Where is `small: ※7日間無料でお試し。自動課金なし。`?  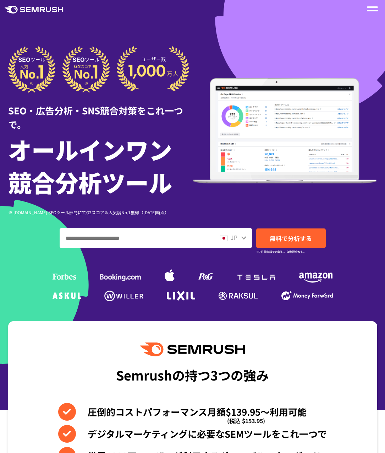 small: ※7日間無料でお試し。自動課金なし。 is located at coordinates (281, 251).